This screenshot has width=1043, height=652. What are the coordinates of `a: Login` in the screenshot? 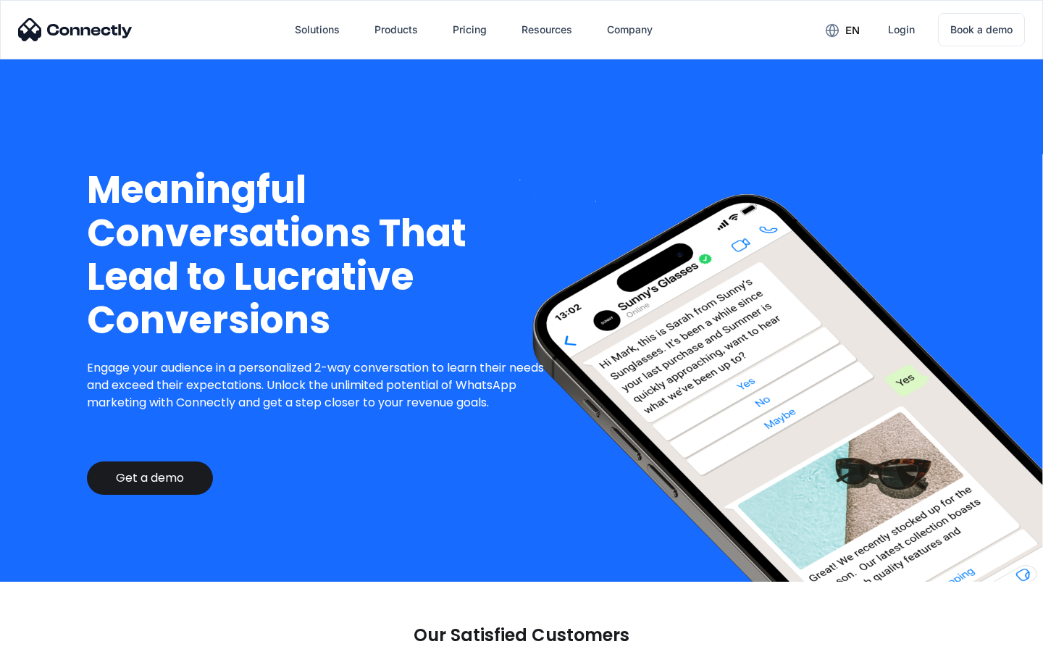 It's located at (901, 30).